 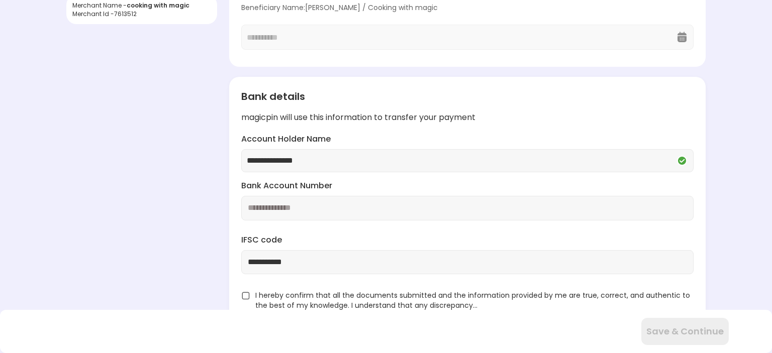 What do you see at coordinates (246, 296) in the screenshot?
I see `img: unchecked` at bounding box center [246, 296].